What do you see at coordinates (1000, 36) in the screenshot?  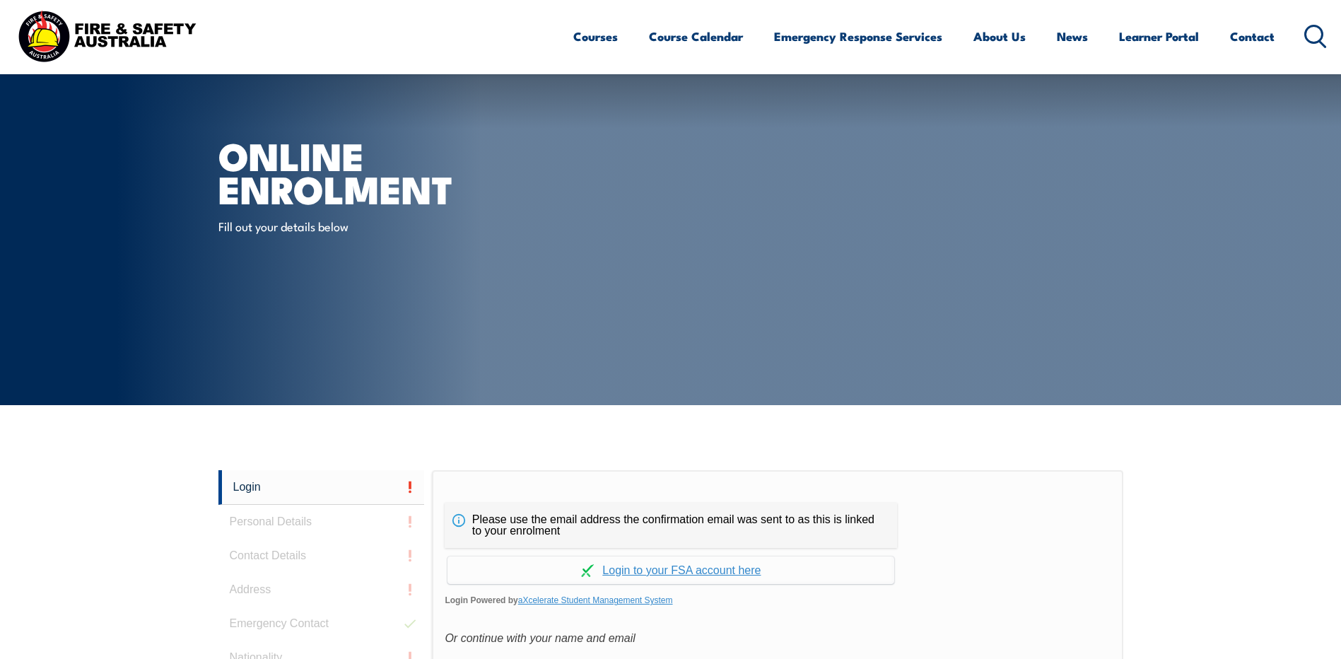 I see `a: About Us` at bounding box center [1000, 36].